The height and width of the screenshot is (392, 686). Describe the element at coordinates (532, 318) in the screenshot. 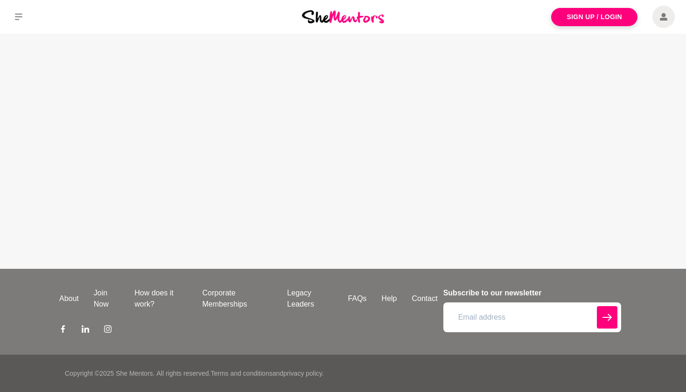

I see `input: Email address` at that location.